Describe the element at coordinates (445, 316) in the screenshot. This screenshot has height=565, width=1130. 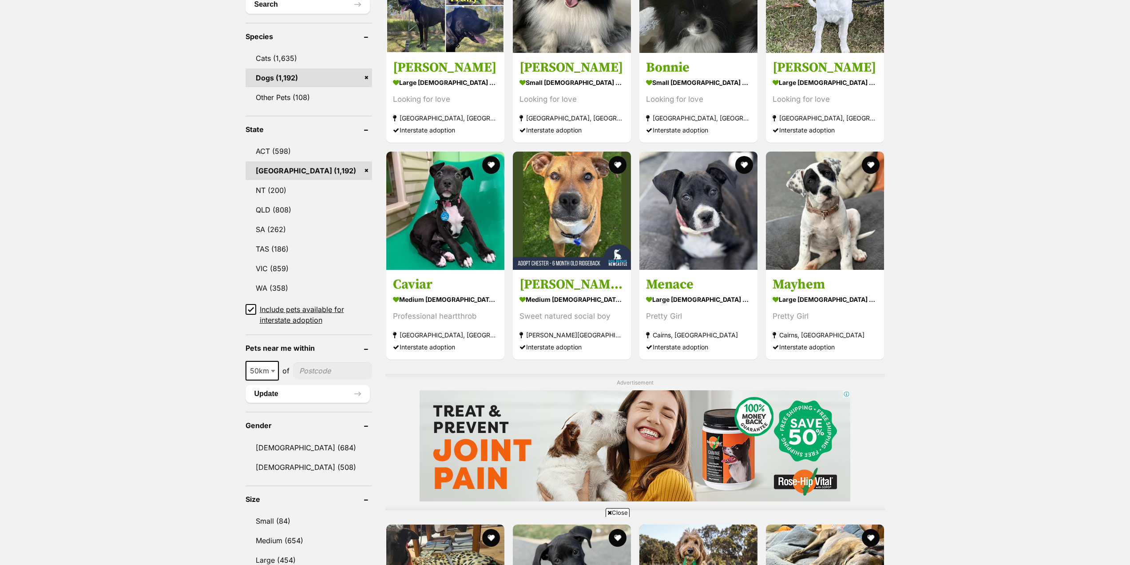
I see `div: Professional heartthrob` at that location.